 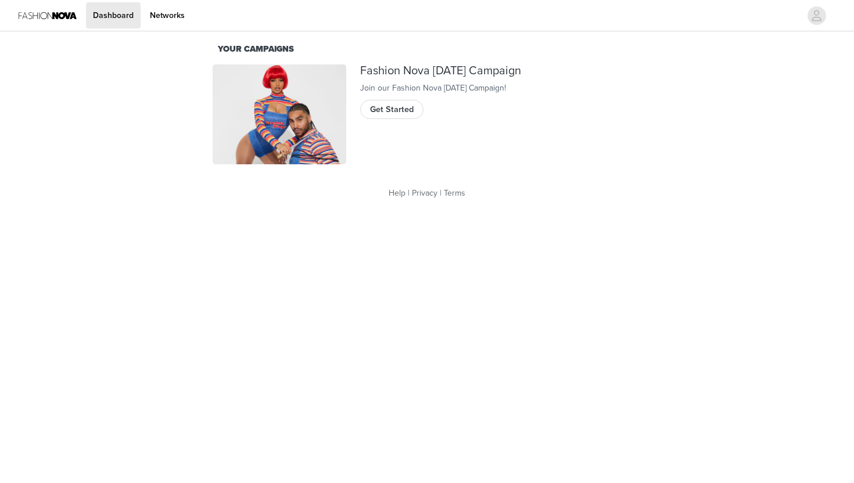 I want to click on a: Privacy, so click(x=425, y=193).